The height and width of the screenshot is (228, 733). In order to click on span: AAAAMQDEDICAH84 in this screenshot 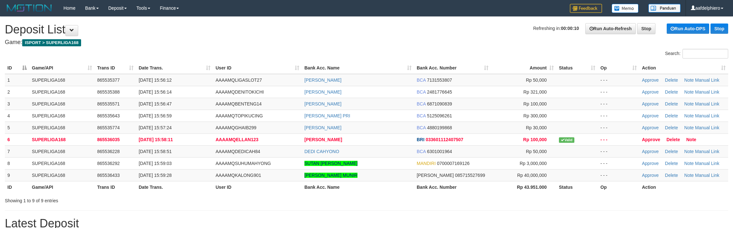, I will do `click(238, 152)`.